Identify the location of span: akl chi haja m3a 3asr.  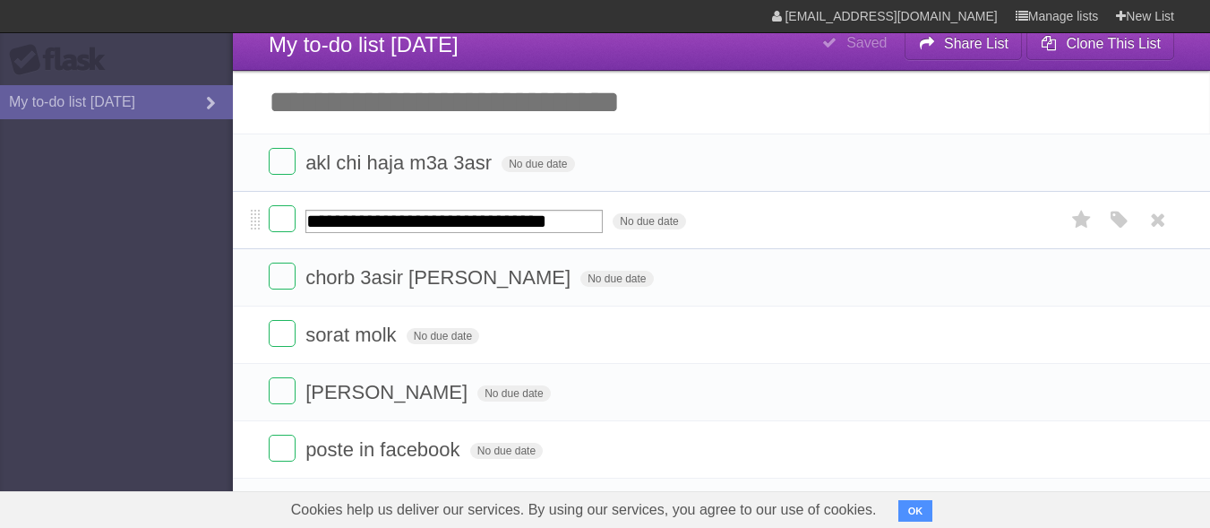
(401, 162).